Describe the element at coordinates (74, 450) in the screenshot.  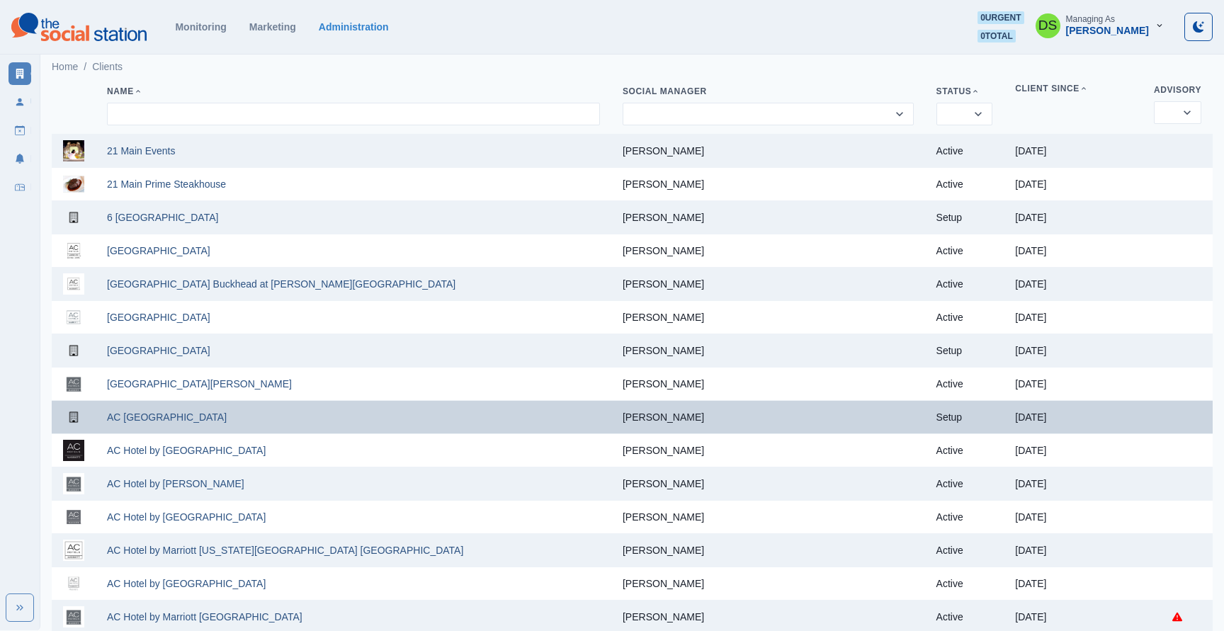
I see `img: 729963643779009` at that location.